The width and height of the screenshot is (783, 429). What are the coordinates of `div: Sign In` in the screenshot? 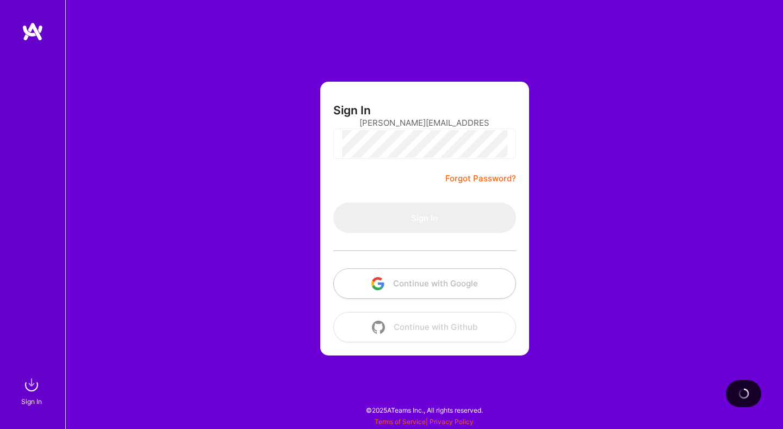 It's located at (32, 401).